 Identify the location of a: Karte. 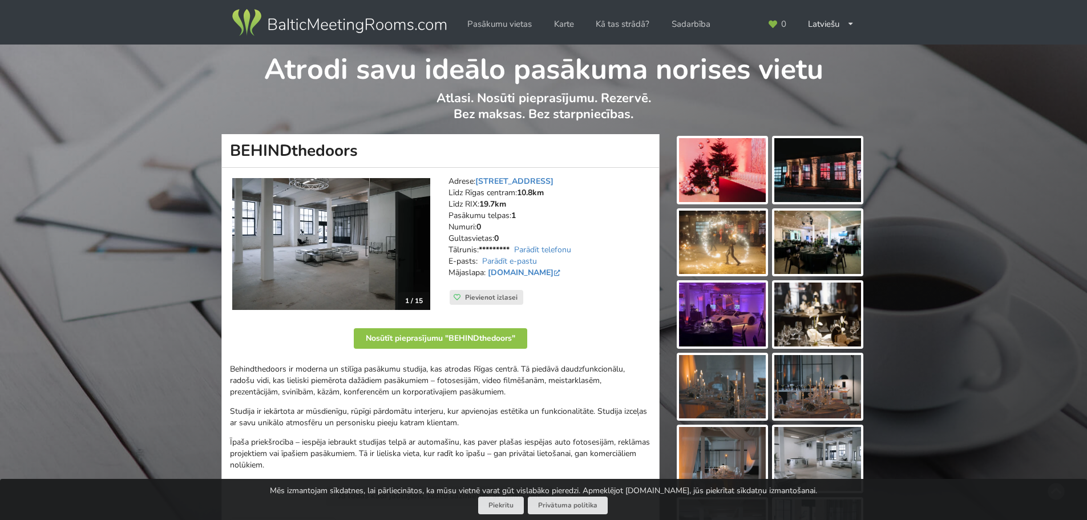
(564, 24).